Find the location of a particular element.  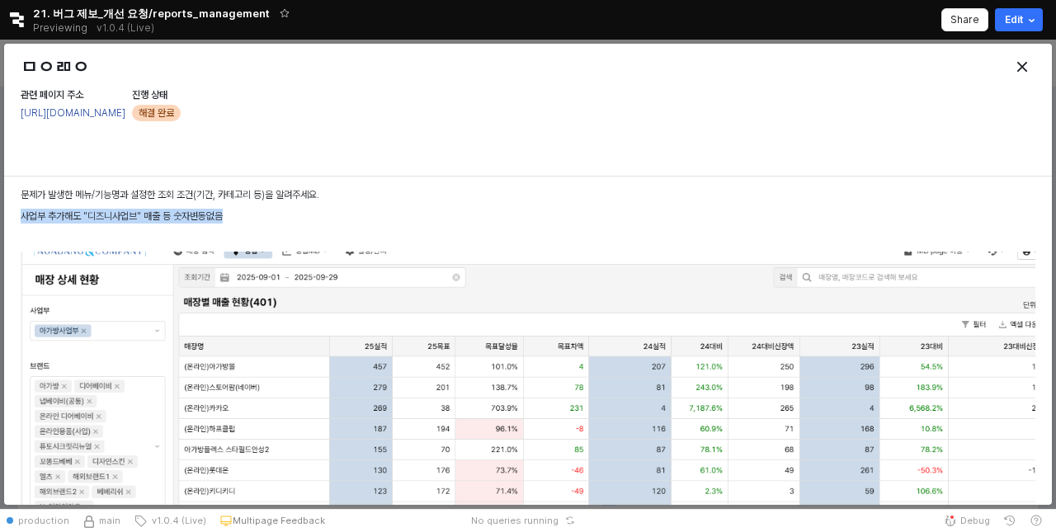

span: Previewing is located at coordinates (60, 28).